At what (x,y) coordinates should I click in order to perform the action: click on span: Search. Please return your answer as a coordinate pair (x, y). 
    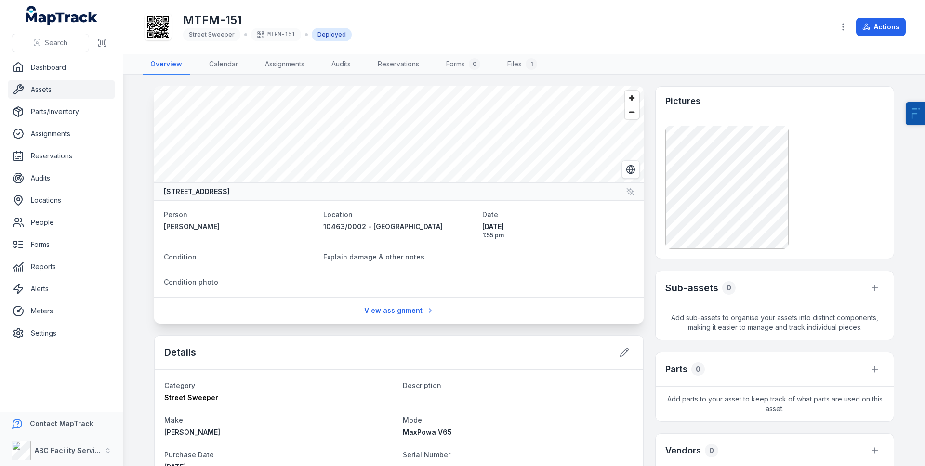
    Looking at the image, I should click on (56, 43).